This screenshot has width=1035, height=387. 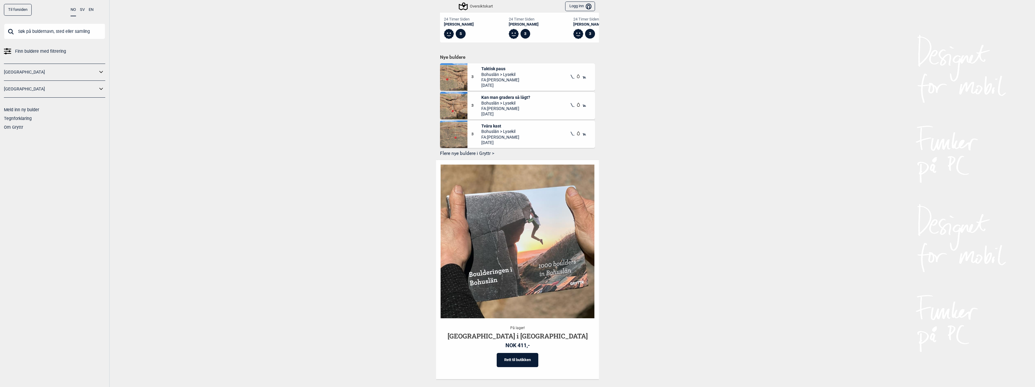 I want to click on img: Tvara kast, so click(x=454, y=134).